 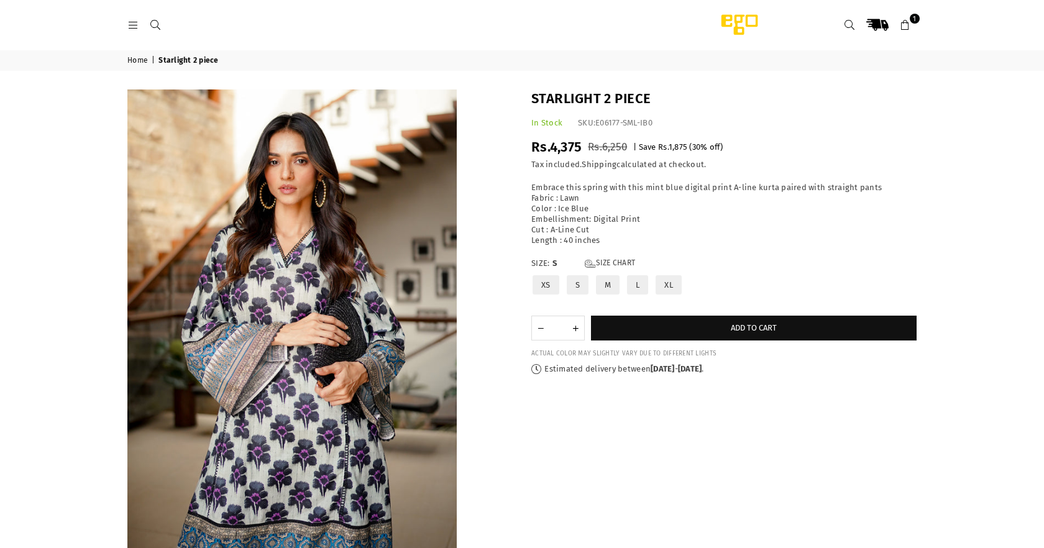 I want to click on span: Add to cart, so click(x=754, y=328).